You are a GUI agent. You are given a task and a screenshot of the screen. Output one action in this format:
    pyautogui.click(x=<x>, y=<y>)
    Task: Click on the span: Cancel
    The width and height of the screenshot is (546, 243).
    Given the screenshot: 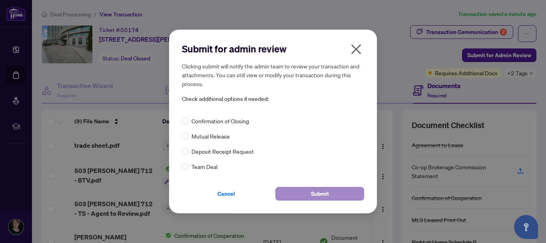 What is the action you would take?
    pyautogui.click(x=226, y=194)
    